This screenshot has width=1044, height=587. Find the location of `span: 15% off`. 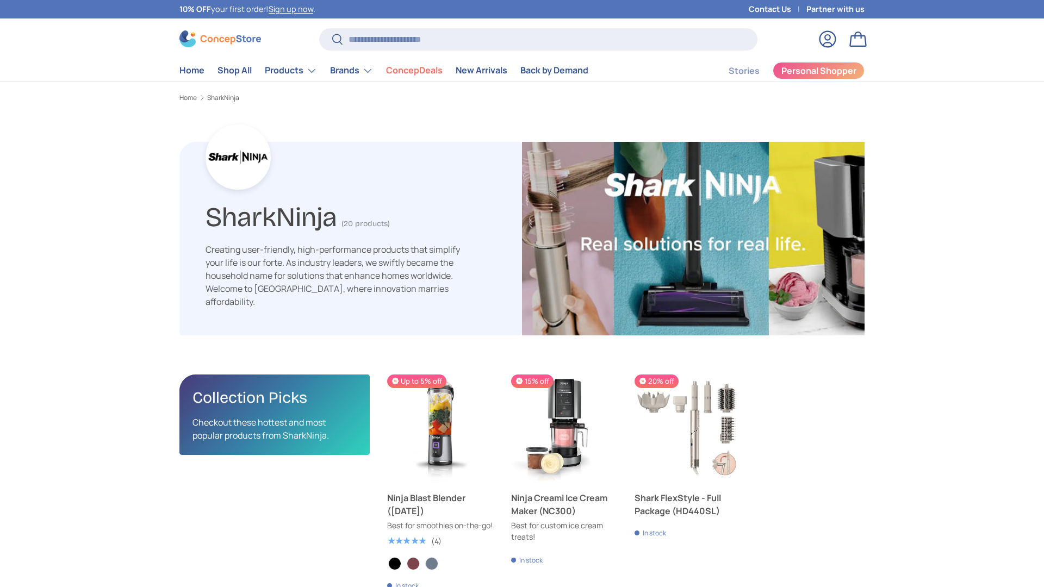

span: 15% off is located at coordinates (532, 381).